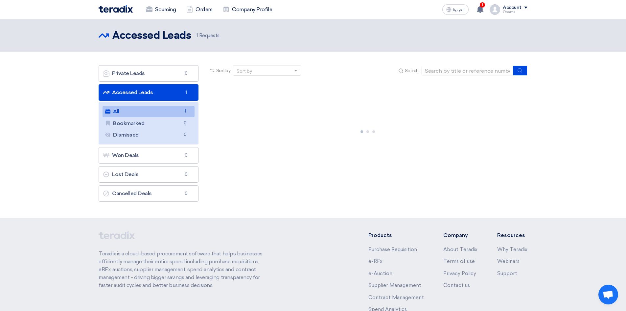  I want to click on a: Terms of use, so click(459, 261).